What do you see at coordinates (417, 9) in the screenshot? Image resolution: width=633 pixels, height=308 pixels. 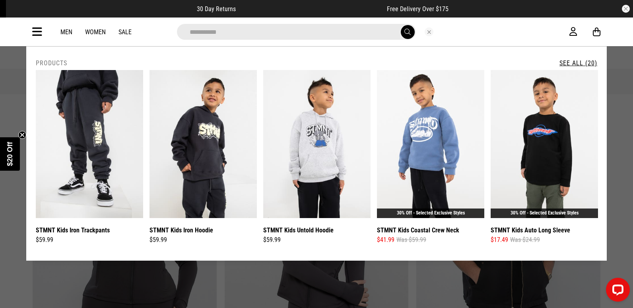 I see `span: Free Delivery Over $175` at bounding box center [417, 9].